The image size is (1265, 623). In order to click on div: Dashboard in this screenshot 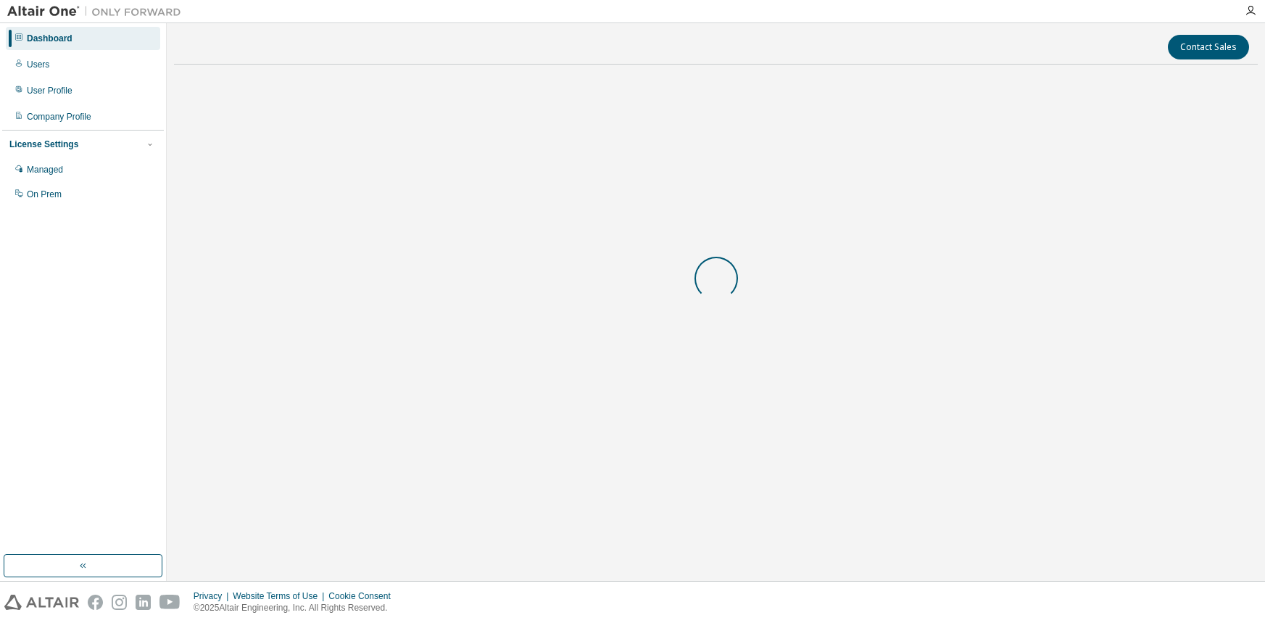, I will do `click(49, 38)`.